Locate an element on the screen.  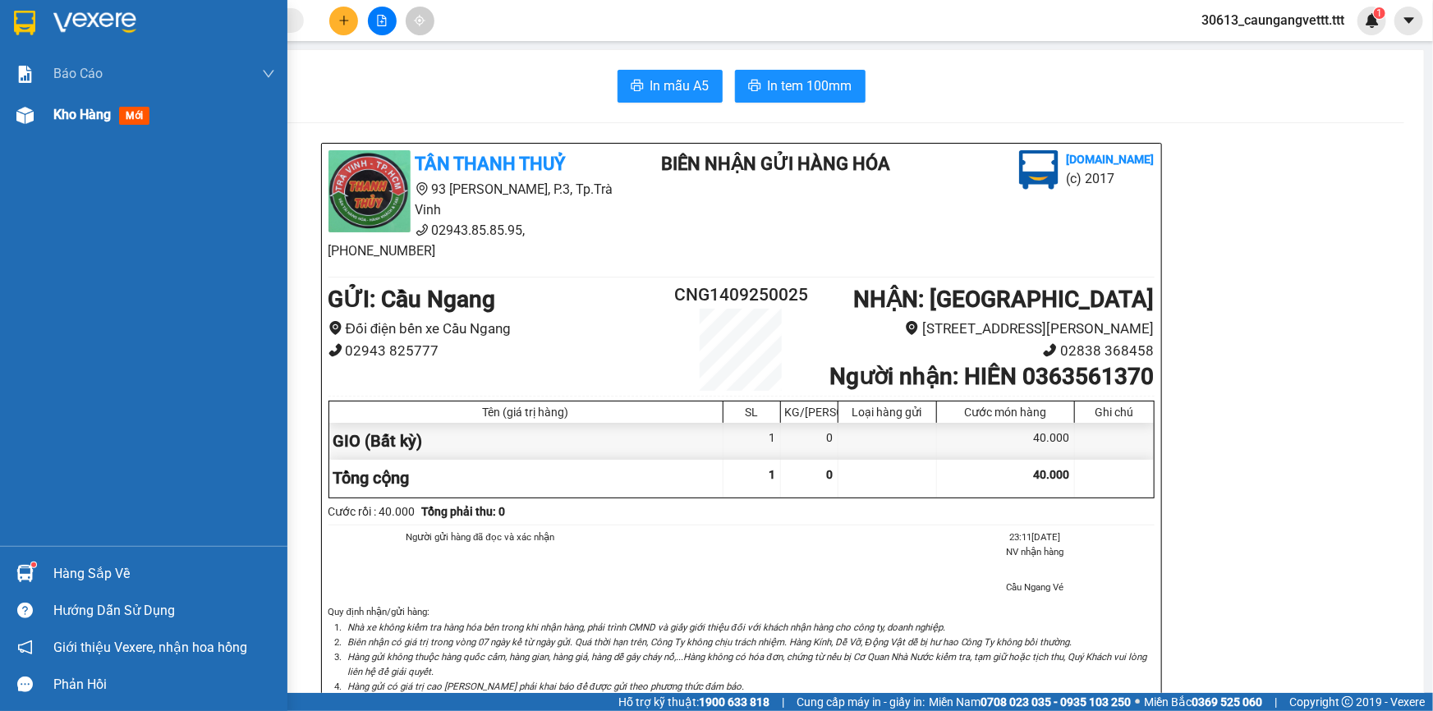
button: printerIn mẫu A5 is located at coordinates (670, 86).